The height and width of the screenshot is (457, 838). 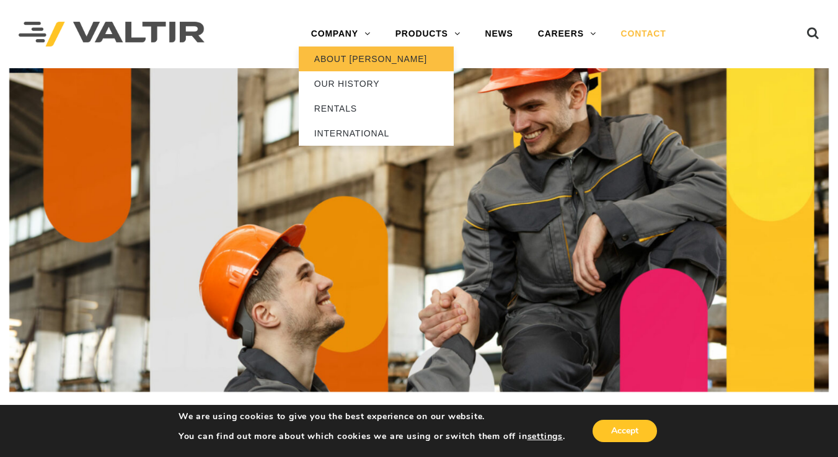 I want to click on a: RENTALS, so click(x=376, y=108).